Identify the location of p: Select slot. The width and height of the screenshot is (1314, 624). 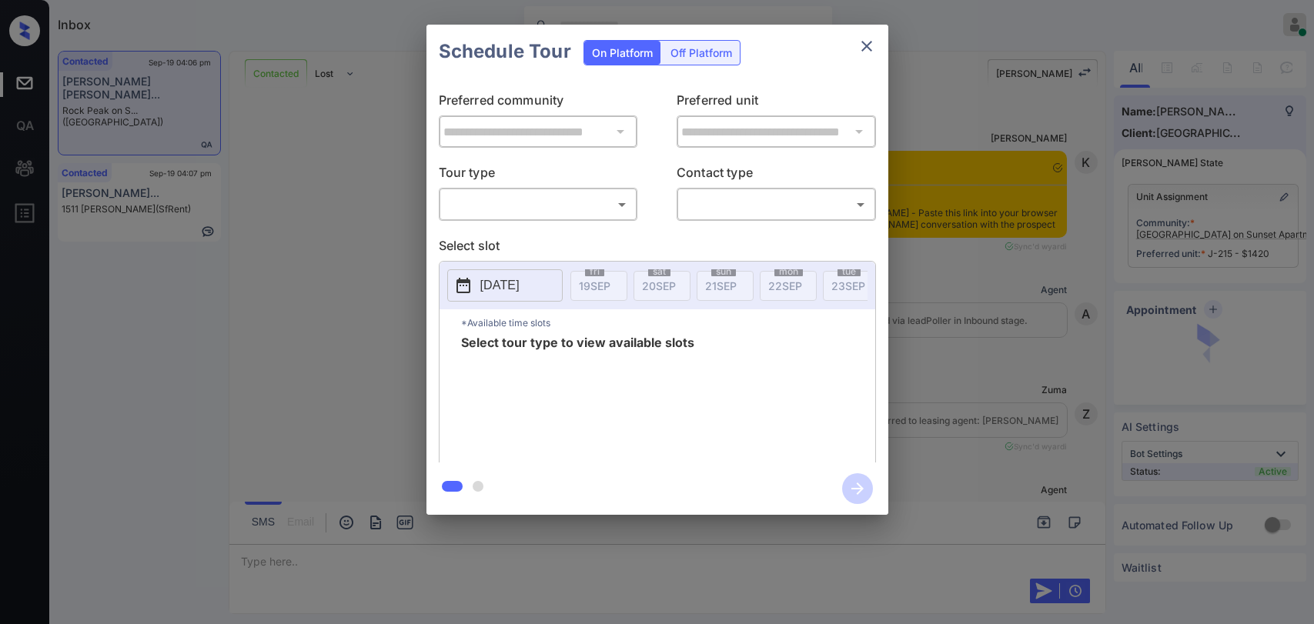
(658, 249).